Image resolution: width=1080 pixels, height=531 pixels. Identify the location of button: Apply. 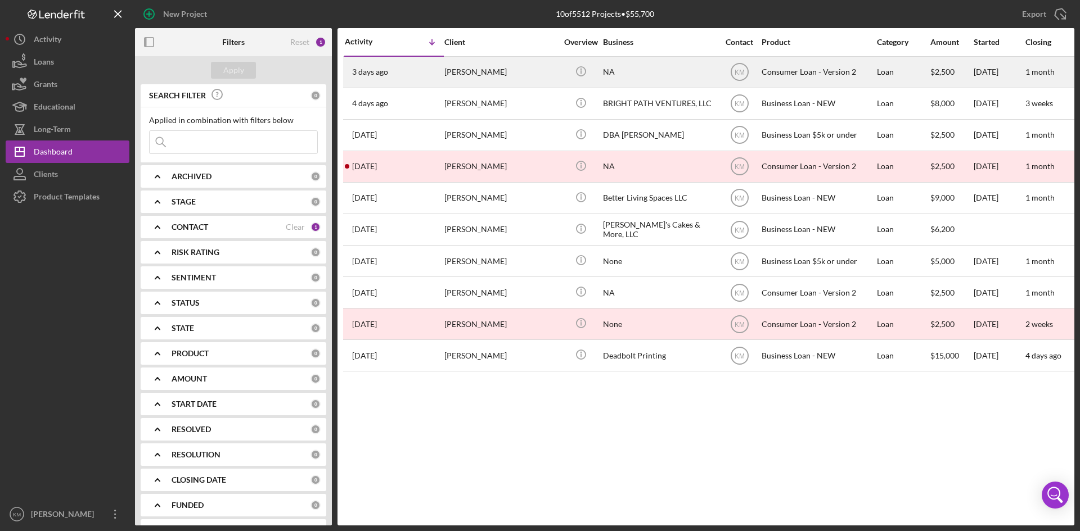
(233, 70).